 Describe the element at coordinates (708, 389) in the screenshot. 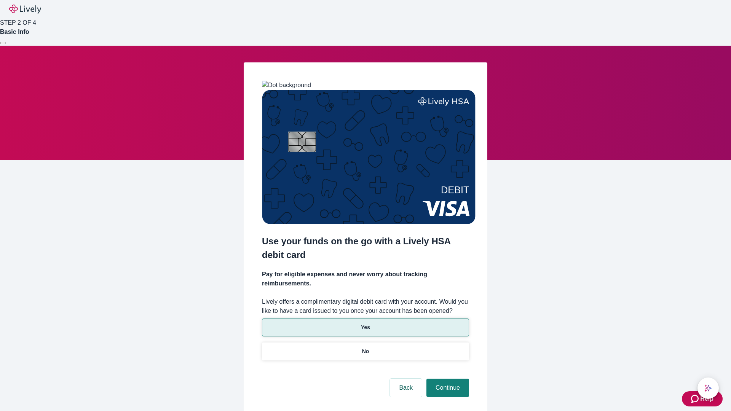

I see `button: chat` at that location.